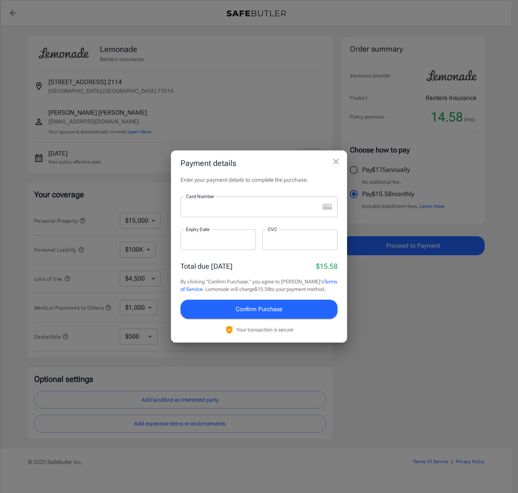  I want to click on button: close, so click(336, 161).